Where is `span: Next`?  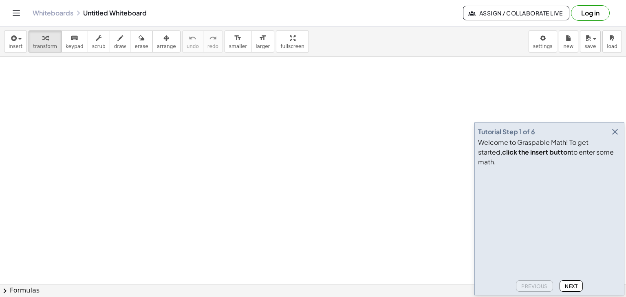 span: Next is located at coordinates (571, 286).